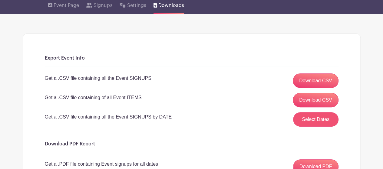 The width and height of the screenshot is (383, 169). What do you see at coordinates (136, 5) in the screenshot?
I see `span: Settings` at bounding box center [136, 5].